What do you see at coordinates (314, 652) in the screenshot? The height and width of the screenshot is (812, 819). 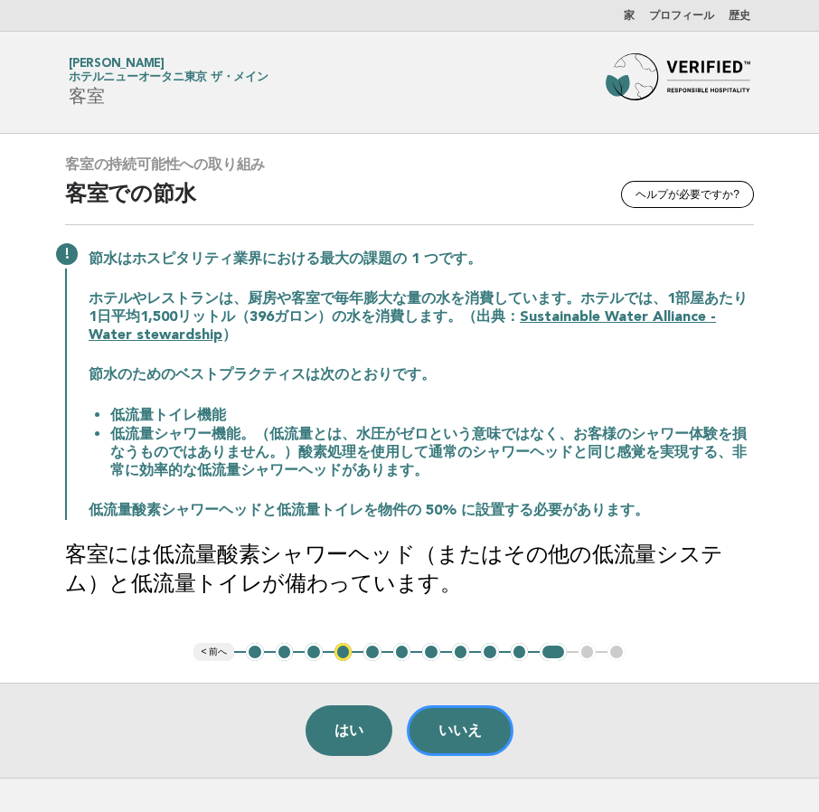 I see `button: 3` at bounding box center [314, 652].